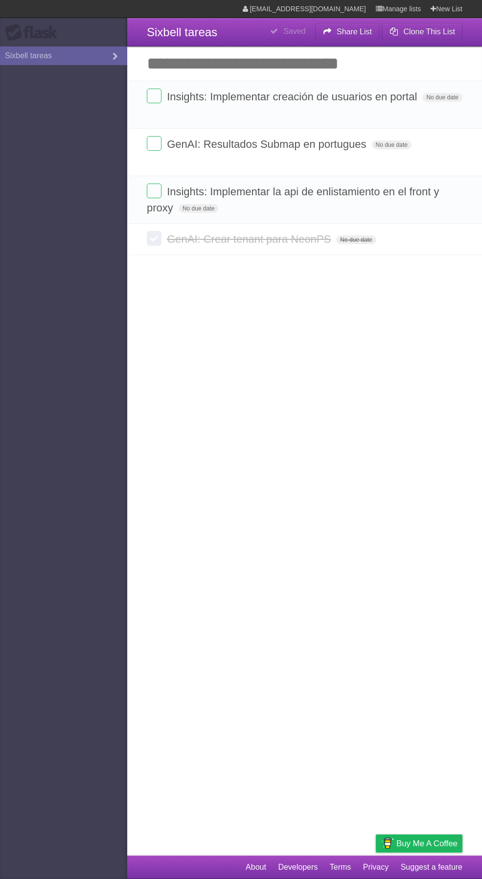 The height and width of the screenshot is (879, 482). I want to click on a: About, so click(256, 868).